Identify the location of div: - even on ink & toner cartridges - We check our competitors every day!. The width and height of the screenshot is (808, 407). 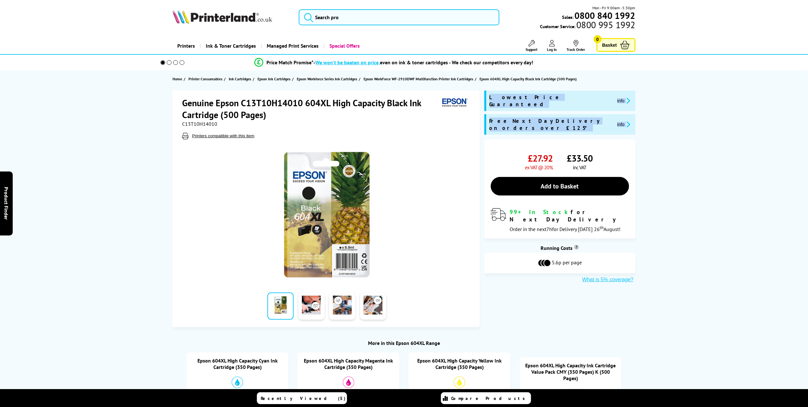
(423, 62).